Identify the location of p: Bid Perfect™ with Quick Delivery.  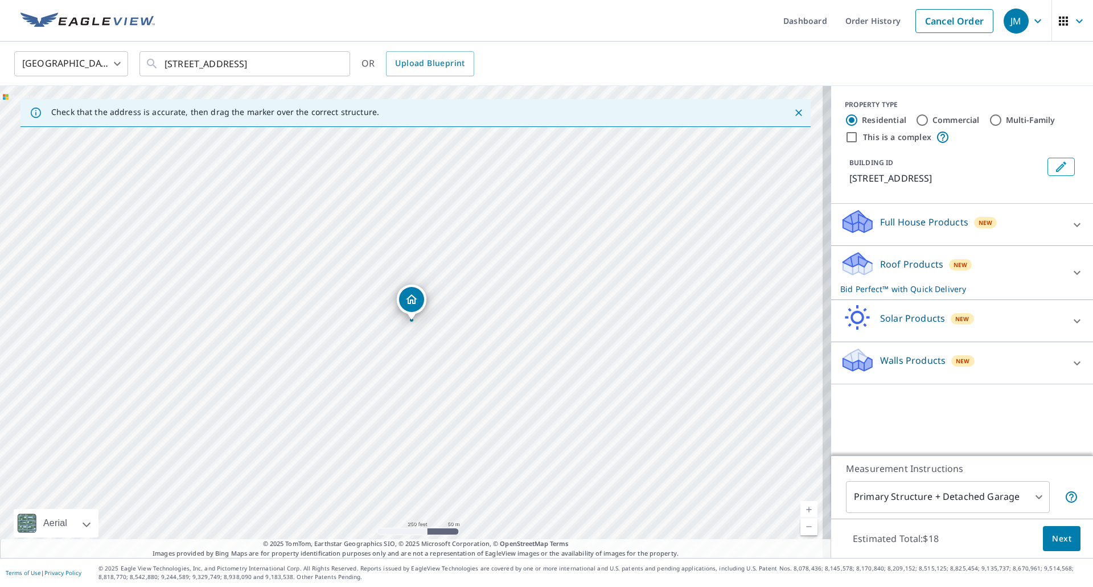
(952, 289).